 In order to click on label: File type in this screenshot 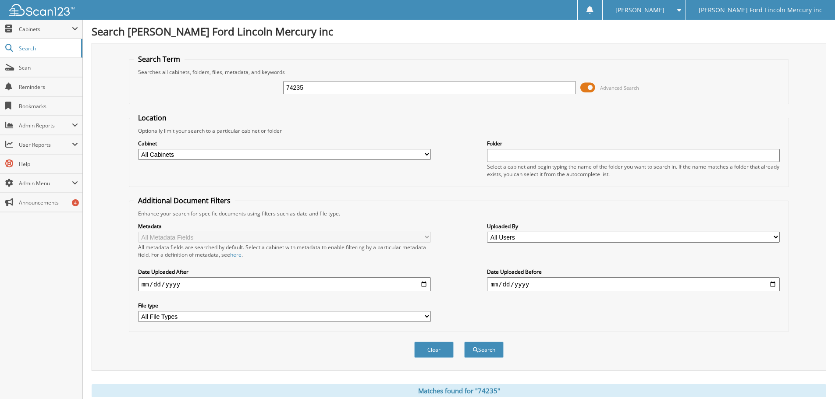, I will do `click(284, 305)`.